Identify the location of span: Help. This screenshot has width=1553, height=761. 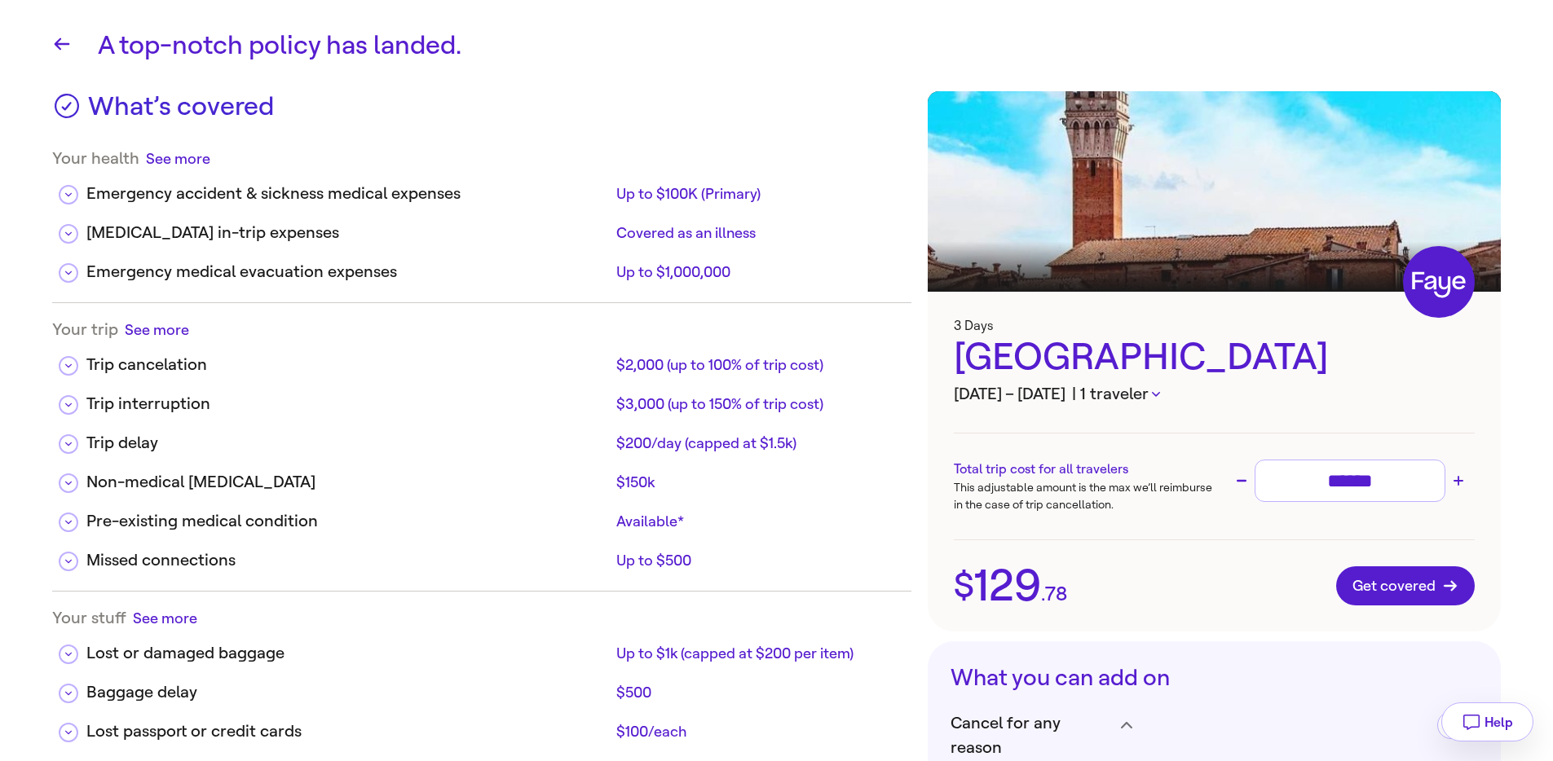
(1498, 722).